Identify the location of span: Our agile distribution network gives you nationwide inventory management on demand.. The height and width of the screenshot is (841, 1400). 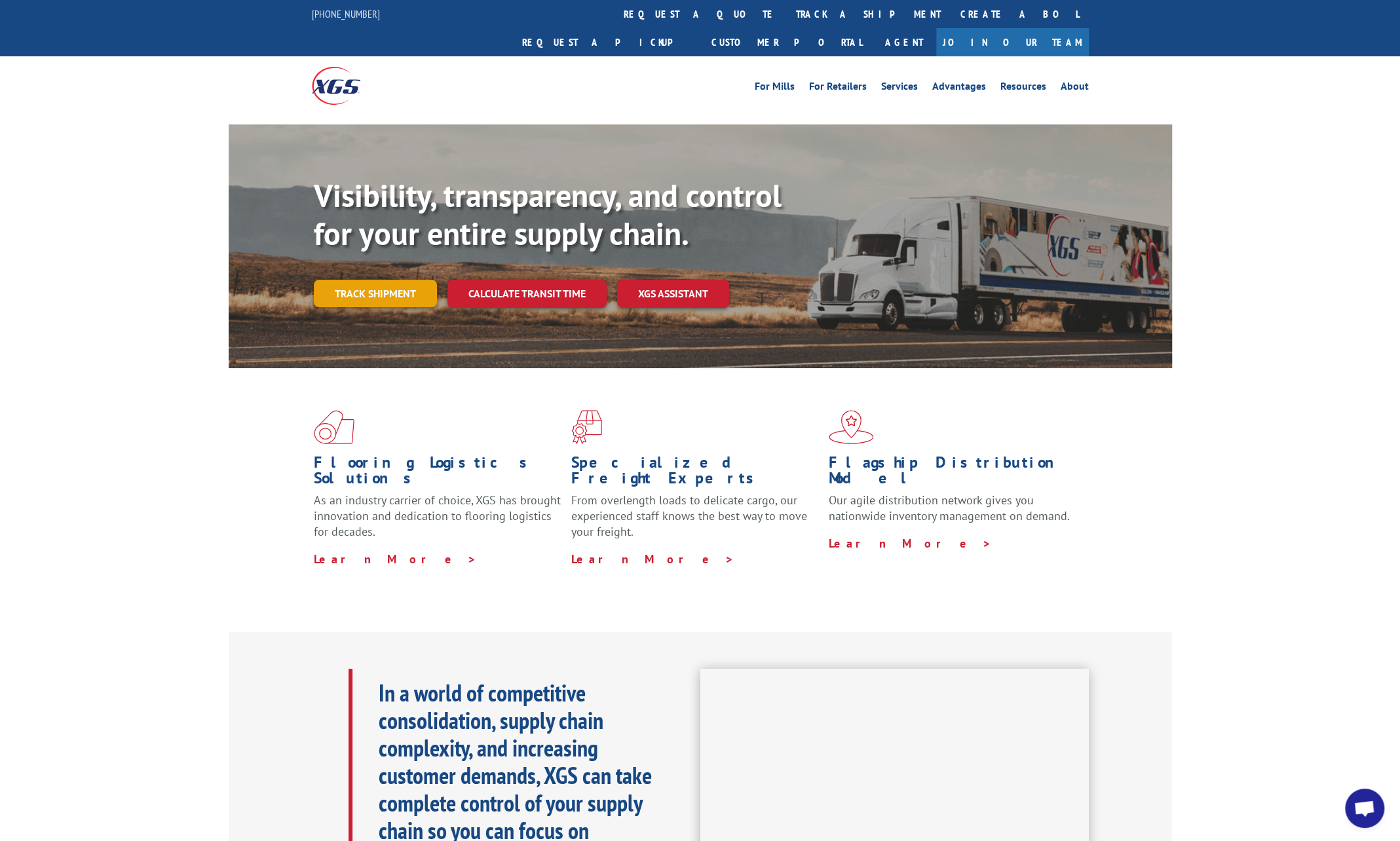
(949, 507).